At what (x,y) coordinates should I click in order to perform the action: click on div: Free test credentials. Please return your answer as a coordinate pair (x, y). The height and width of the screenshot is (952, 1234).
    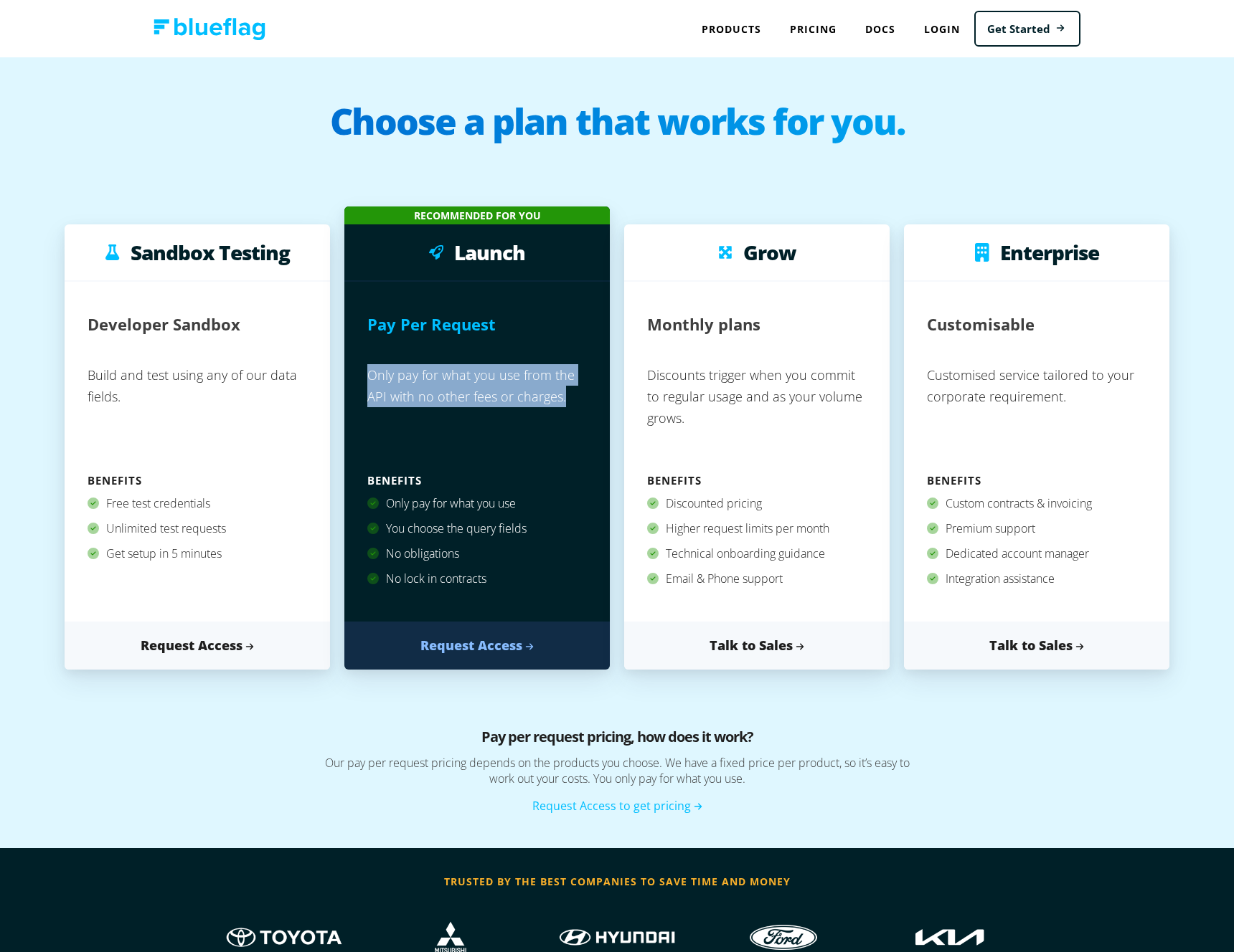
    Looking at the image, I should click on (197, 504).